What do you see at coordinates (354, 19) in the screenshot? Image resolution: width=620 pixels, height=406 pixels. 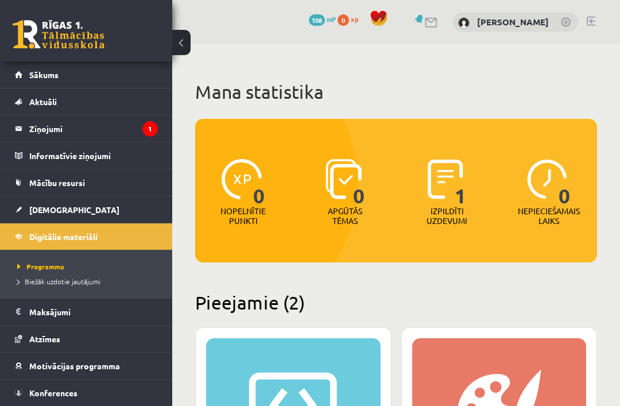 I see `span: xp` at bounding box center [354, 19].